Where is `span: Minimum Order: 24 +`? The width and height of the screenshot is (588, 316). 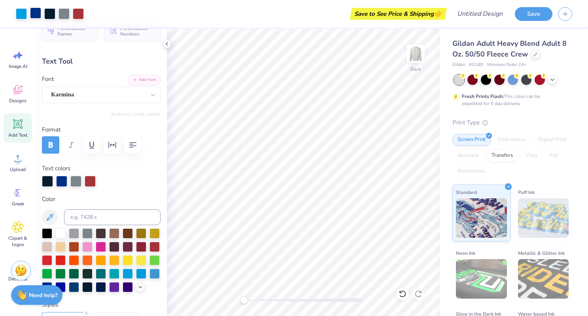
span: Minimum Order: 24 + is located at coordinates (507, 65).